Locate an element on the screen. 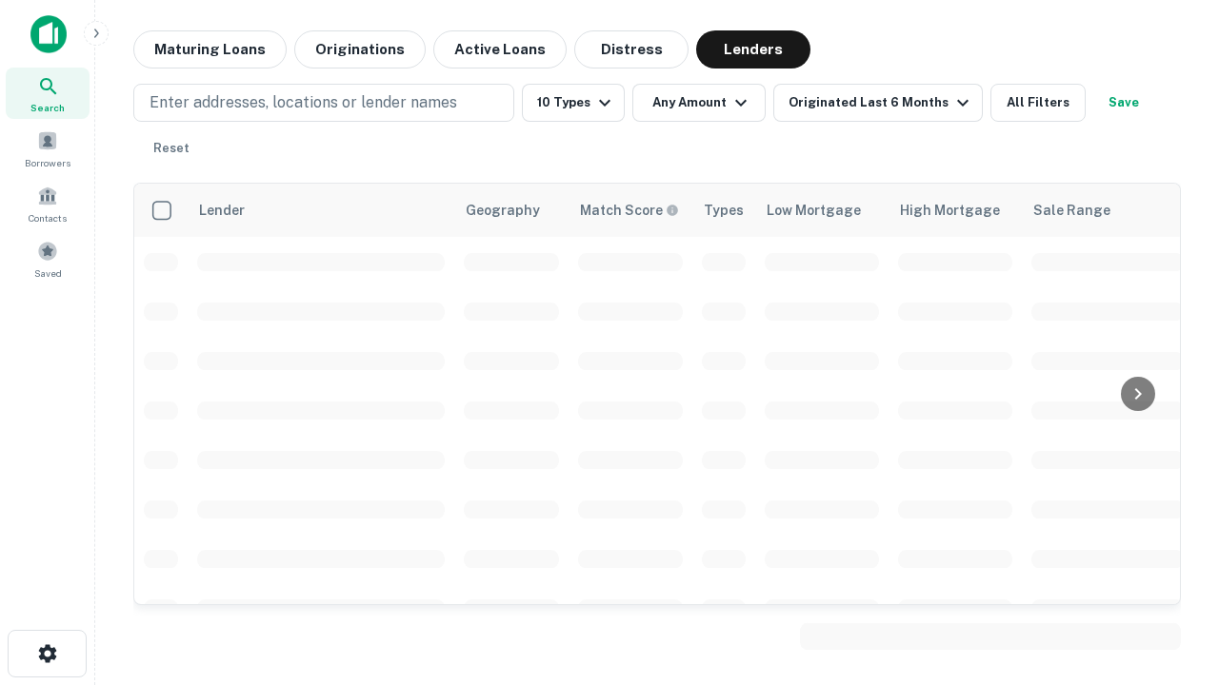 The image size is (1219, 685). a: Borrowers is located at coordinates (48, 149).